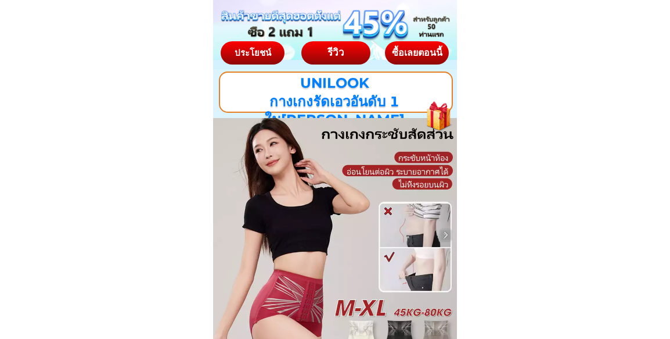 The image size is (670, 339). I want to click on div: รีวิว, so click(336, 52).